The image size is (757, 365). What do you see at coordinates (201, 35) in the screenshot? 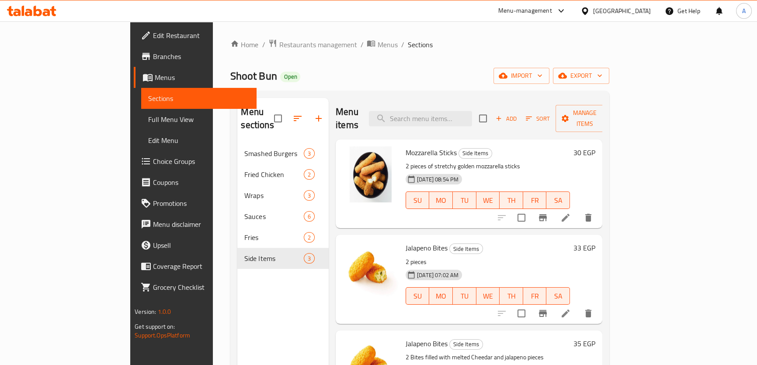
I see `span: Edit Restaurant` at bounding box center [201, 35].